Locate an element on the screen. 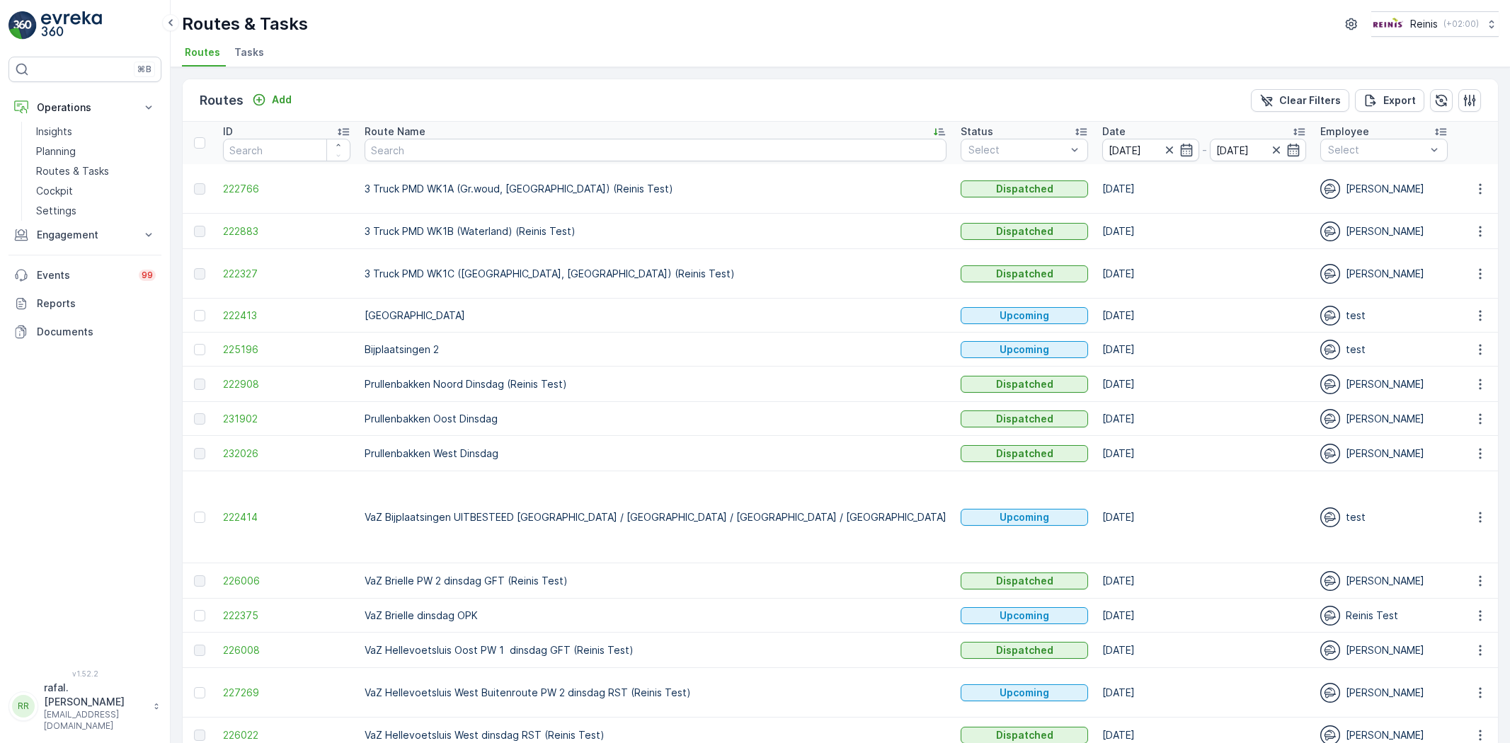 This screenshot has height=743, width=1510. a: 222414 is located at coordinates (287, 517).